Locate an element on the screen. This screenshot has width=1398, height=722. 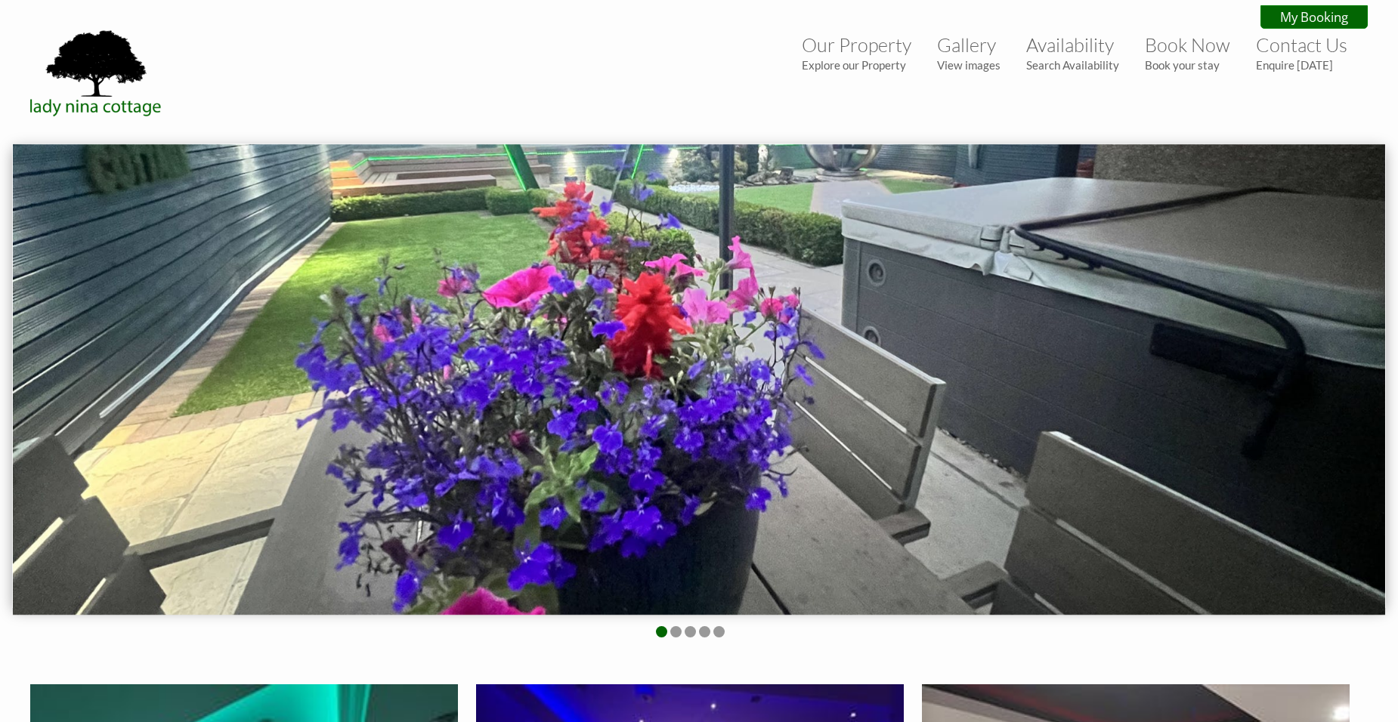
small: Search Availability is located at coordinates (1072, 65).